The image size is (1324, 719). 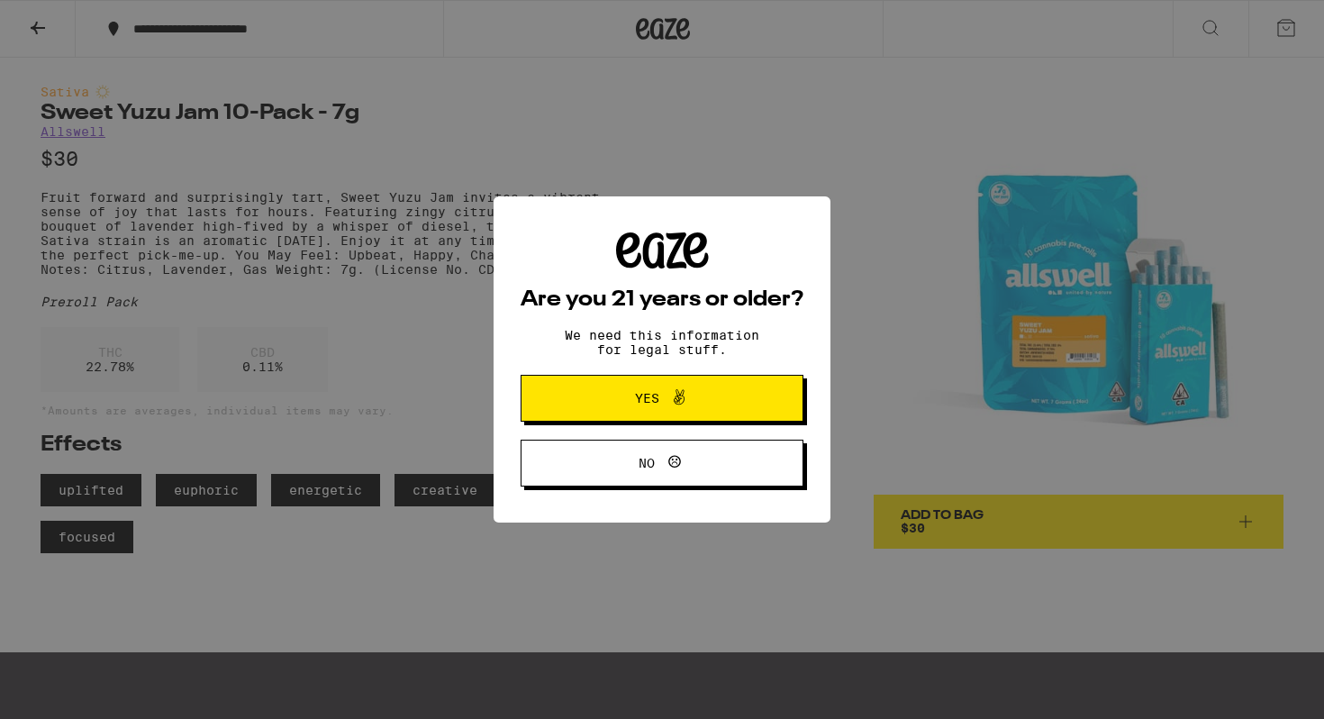 I want to click on span: No, so click(x=647, y=463).